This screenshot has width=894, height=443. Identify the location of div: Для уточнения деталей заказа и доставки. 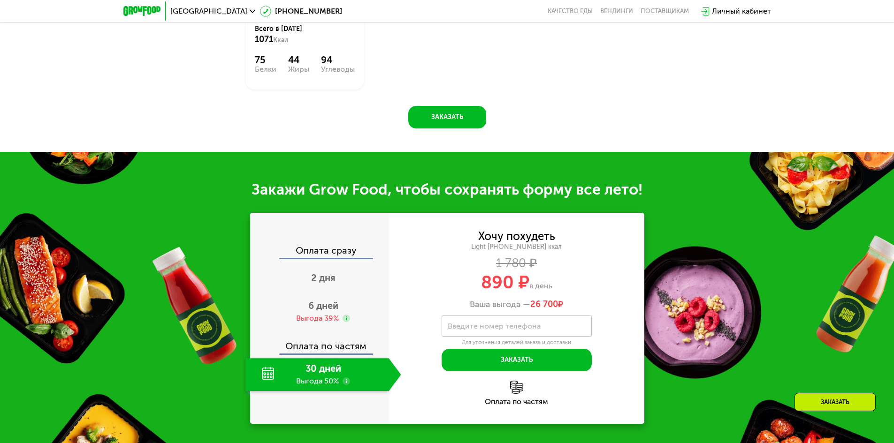
(517, 343).